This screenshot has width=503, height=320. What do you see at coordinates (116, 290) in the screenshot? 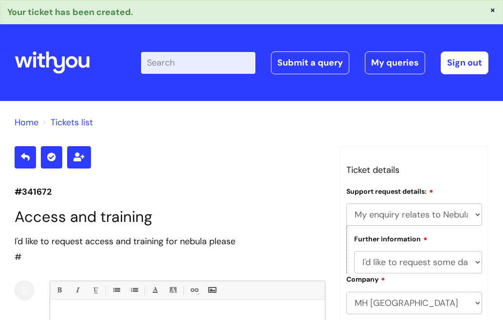
I see `a: • Unordered List (Ctrl-Shift-7)` at bounding box center [116, 290].